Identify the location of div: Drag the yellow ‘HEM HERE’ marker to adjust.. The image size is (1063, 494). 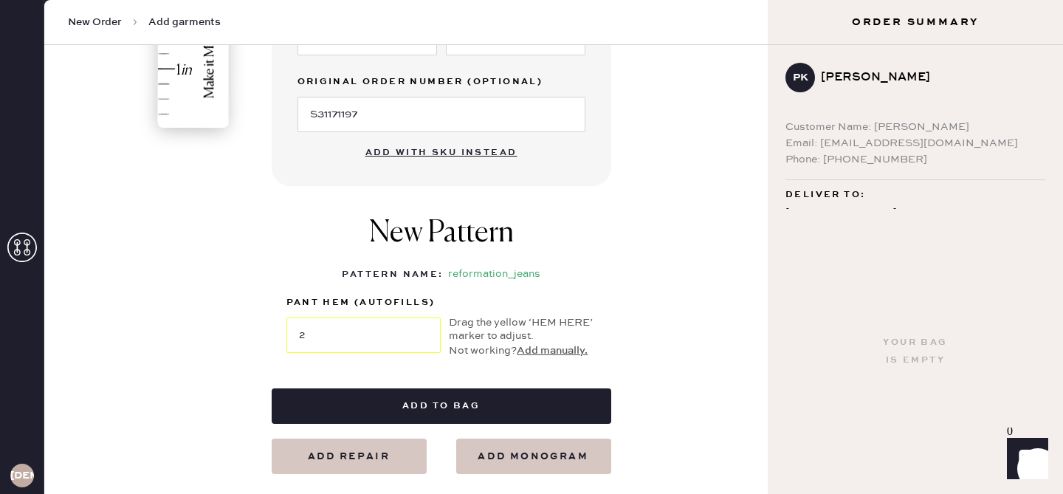
(522, 329).